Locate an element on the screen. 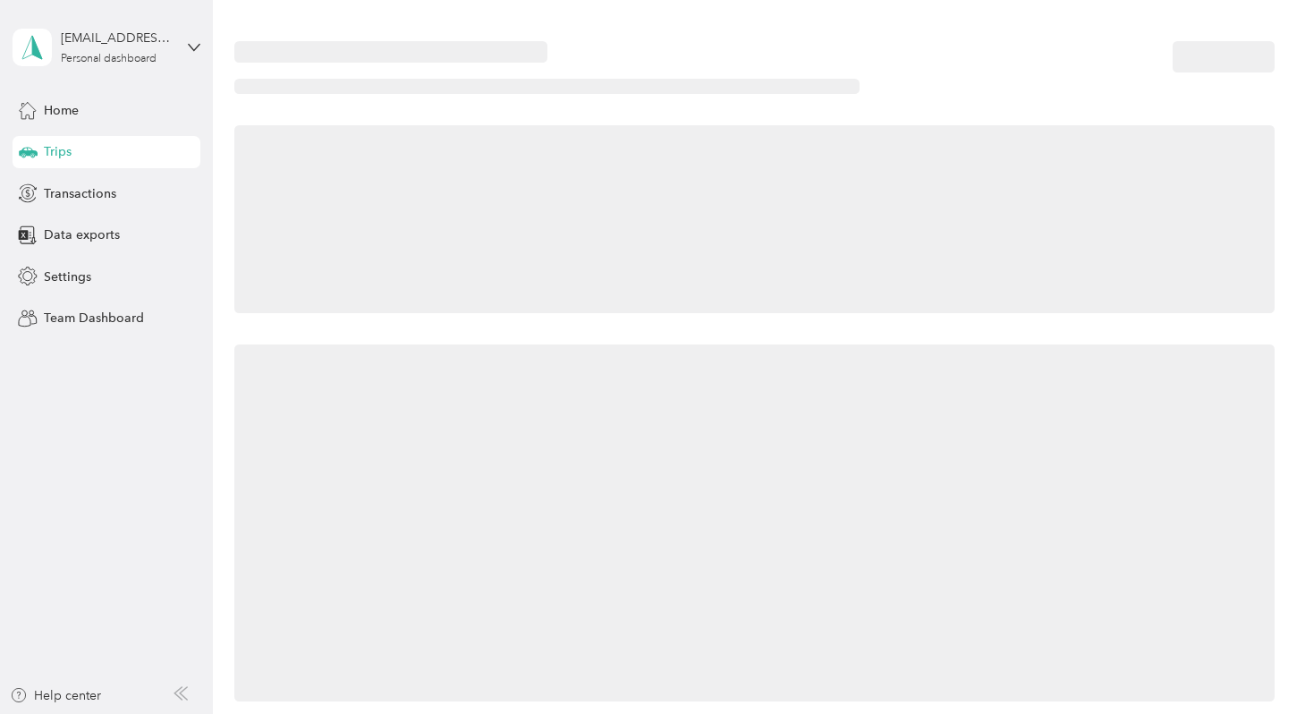 This screenshot has height=714, width=1305. span: Trips is located at coordinates (57, 151).